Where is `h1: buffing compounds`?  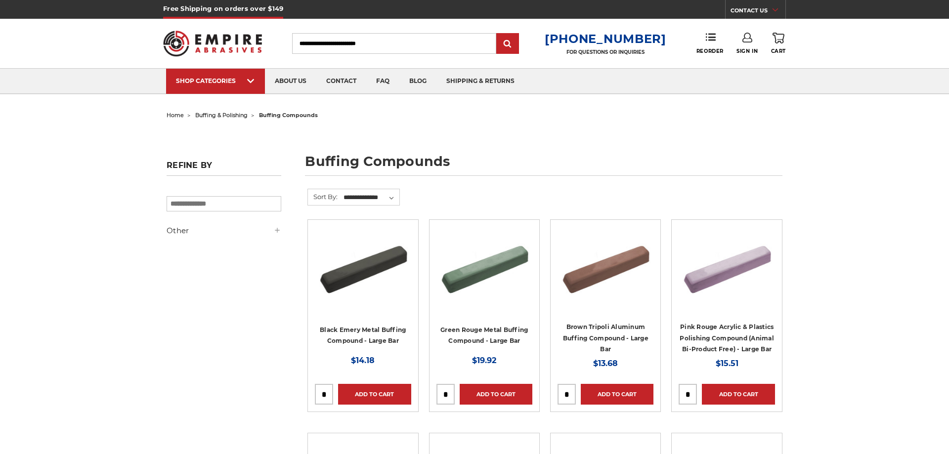 h1: buffing compounds is located at coordinates (544, 165).